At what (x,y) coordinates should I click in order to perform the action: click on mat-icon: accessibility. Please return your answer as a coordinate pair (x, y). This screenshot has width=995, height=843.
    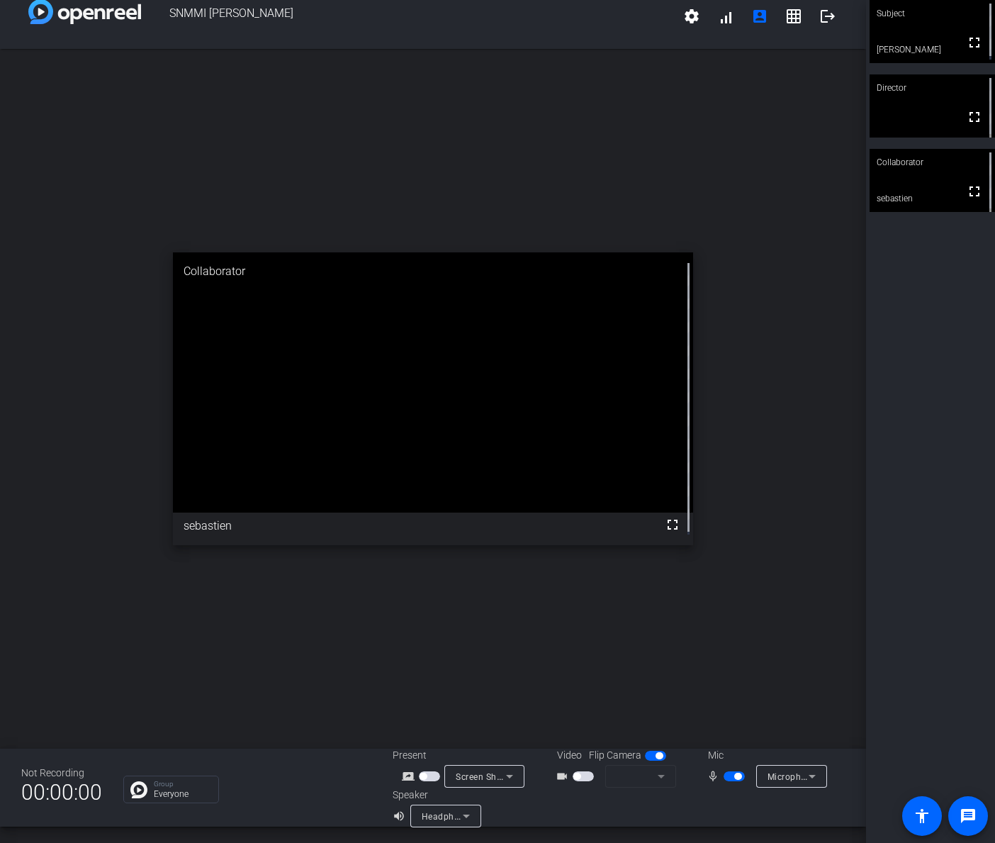
    Looking at the image, I should click on (922, 816).